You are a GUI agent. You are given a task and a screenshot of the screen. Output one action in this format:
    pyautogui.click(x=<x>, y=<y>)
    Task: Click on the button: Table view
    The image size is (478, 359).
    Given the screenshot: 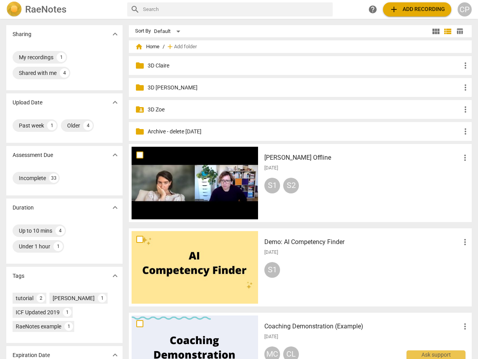 What is the action you would take?
    pyautogui.click(x=459, y=31)
    